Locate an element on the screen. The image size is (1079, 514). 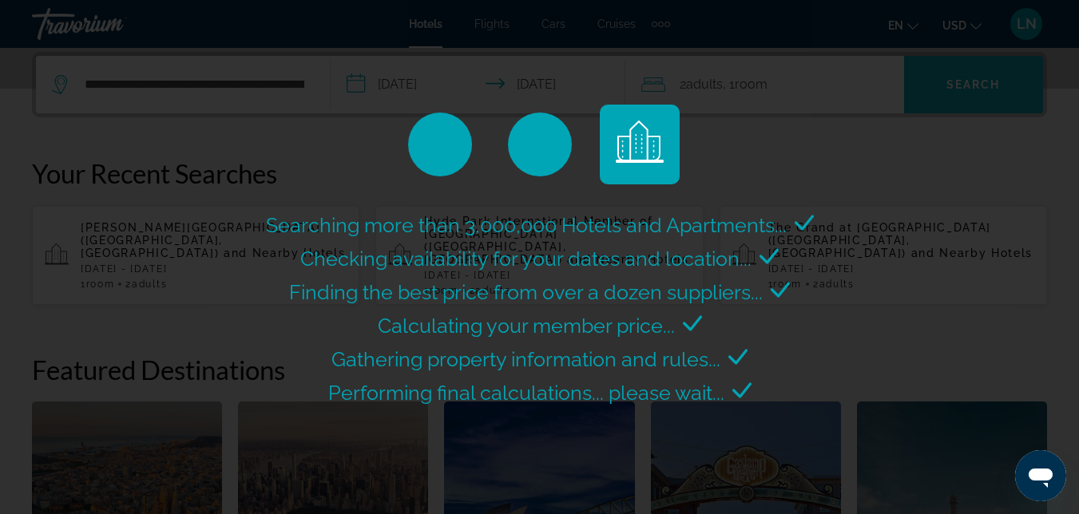
span: Checking availability for your dates and location... is located at coordinates (525, 259).